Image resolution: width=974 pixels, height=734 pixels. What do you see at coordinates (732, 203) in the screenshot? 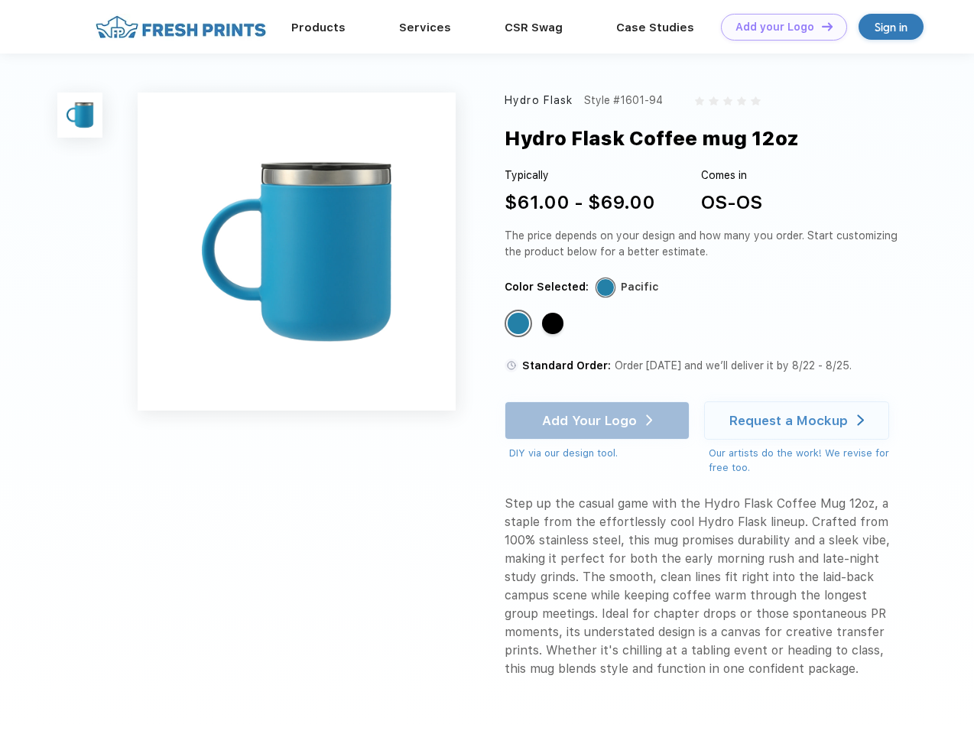
I see `div: OS-OS` at bounding box center [732, 203].